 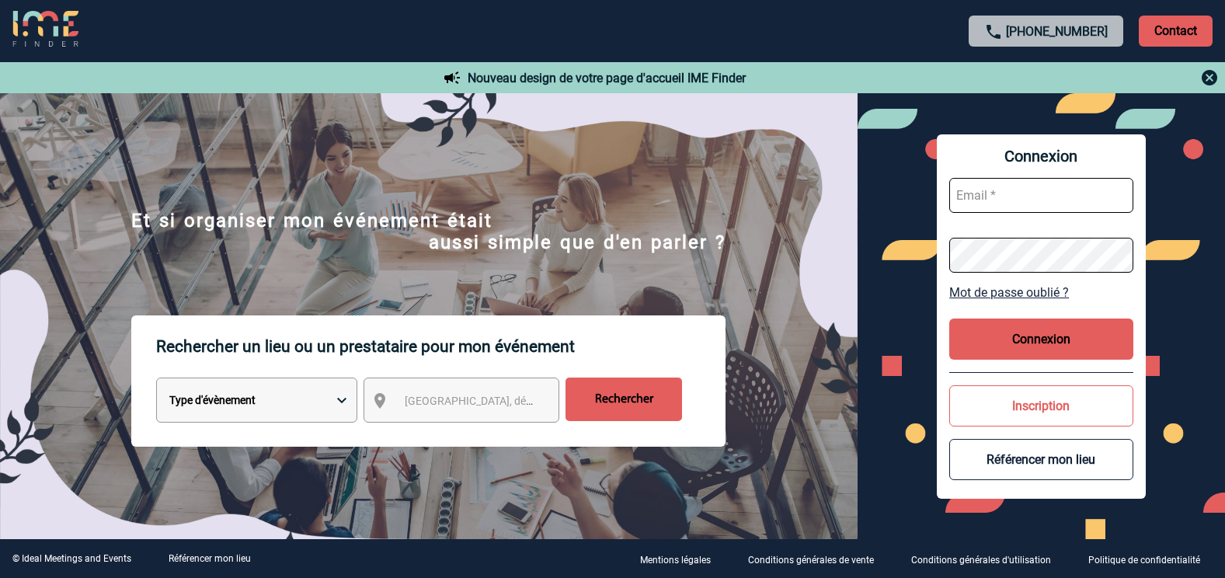 What do you see at coordinates (441, 347) in the screenshot?
I see `p: Rechercher un lieu ou un prestataire pour mon événement` at bounding box center [441, 347].